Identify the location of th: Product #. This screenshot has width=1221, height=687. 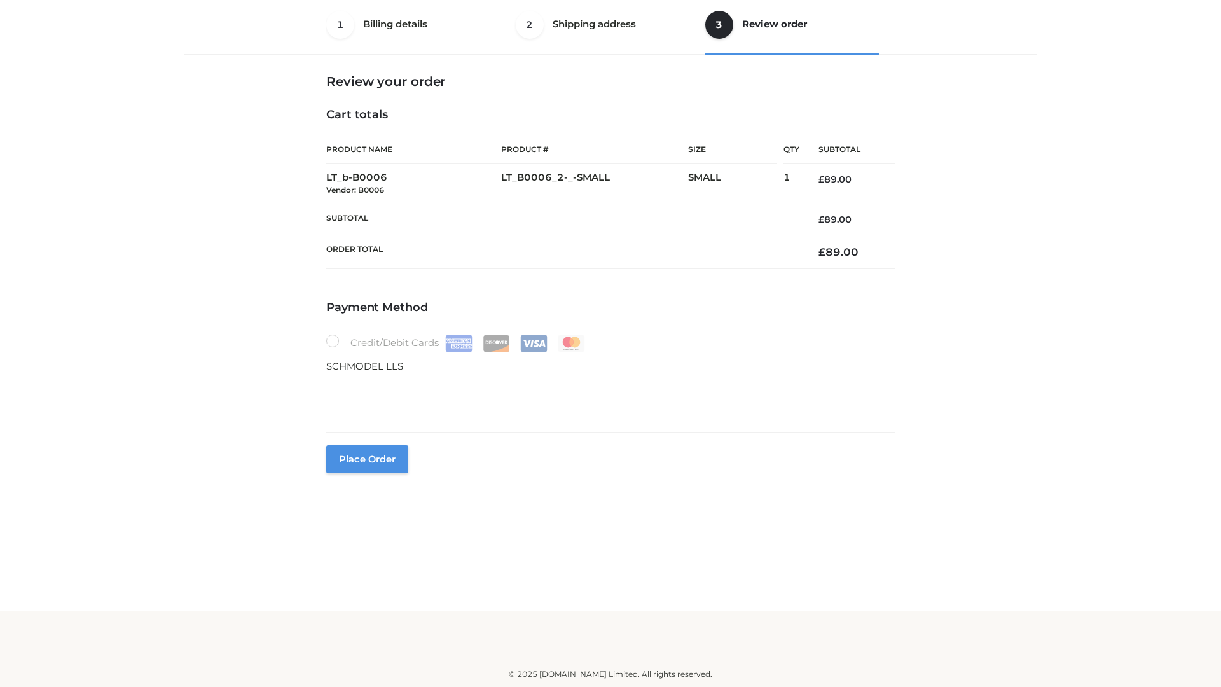
(594, 149).